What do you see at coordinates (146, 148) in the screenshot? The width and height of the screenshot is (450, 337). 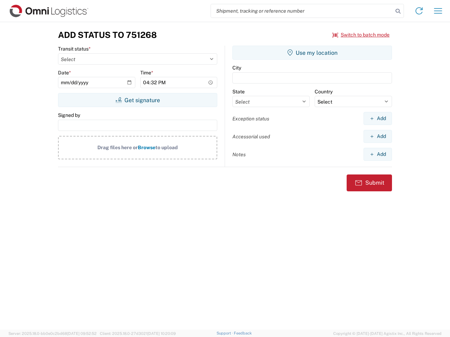 I see `span: Browse` at bounding box center [146, 148].